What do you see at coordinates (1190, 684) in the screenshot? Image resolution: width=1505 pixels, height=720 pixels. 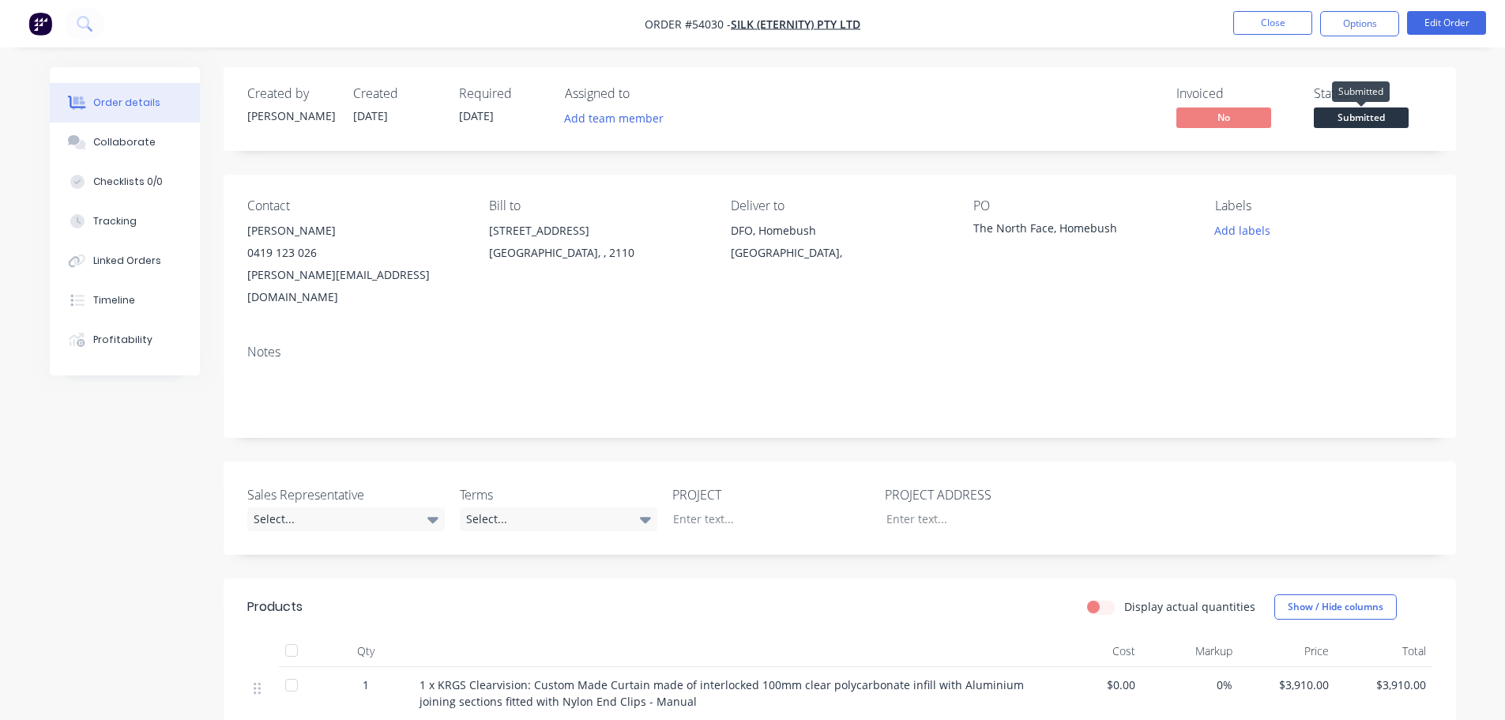 I see `span: 0%` at bounding box center [1190, 684].